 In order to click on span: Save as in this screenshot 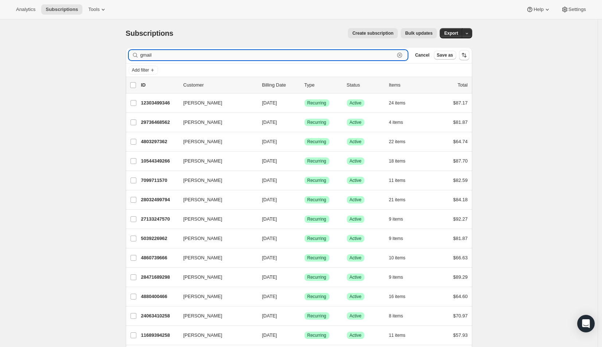, I will do `click(445, 55)`.